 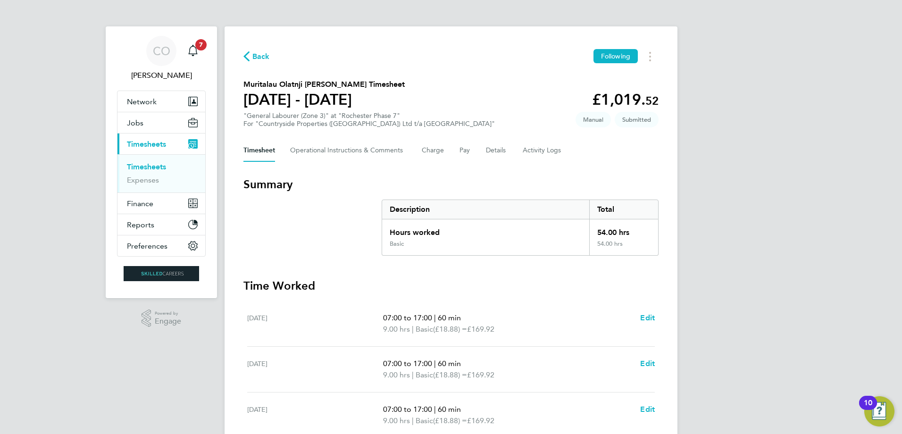 What do you see at coordinates (147, 246) in the screenshot?
I see `span: Preferences` at bounding box center [147, 246].